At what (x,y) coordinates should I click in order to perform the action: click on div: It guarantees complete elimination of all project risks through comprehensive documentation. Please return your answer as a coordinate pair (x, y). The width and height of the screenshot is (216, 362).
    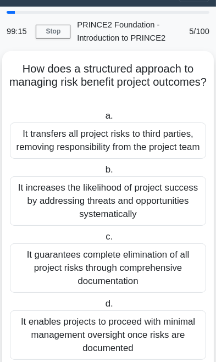
    Looking at the image, I should click on (108, 268).